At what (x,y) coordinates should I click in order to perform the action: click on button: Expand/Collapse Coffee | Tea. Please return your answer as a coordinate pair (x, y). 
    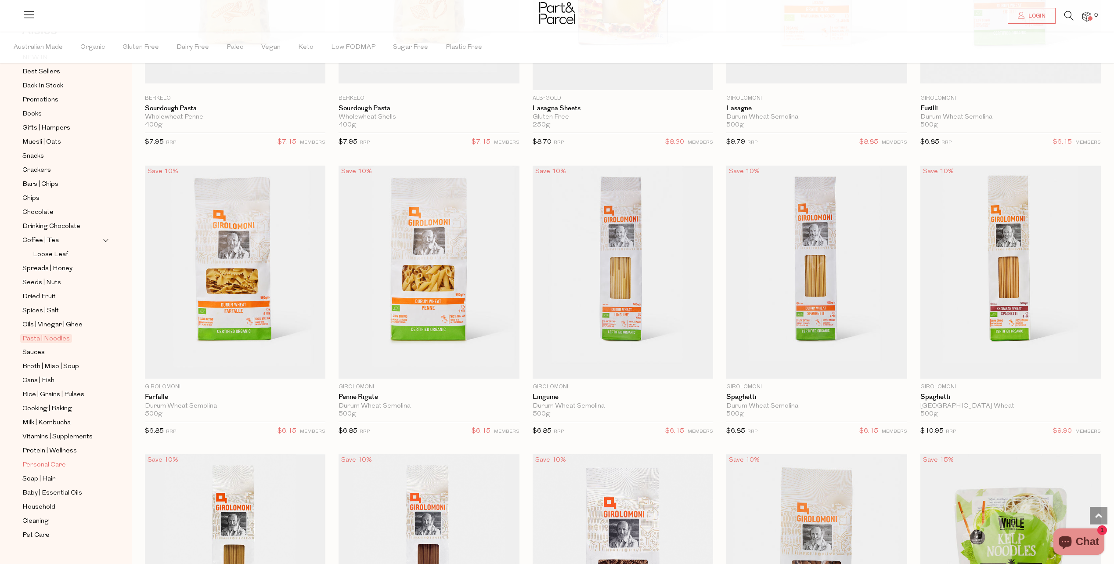
    Looking at the image, I should click on (106, 240).